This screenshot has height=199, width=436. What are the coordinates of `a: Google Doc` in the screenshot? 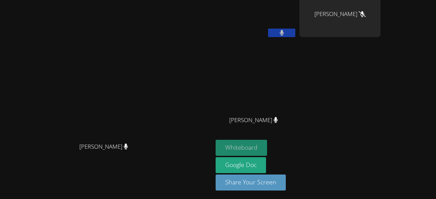 It's located at (241, 165).